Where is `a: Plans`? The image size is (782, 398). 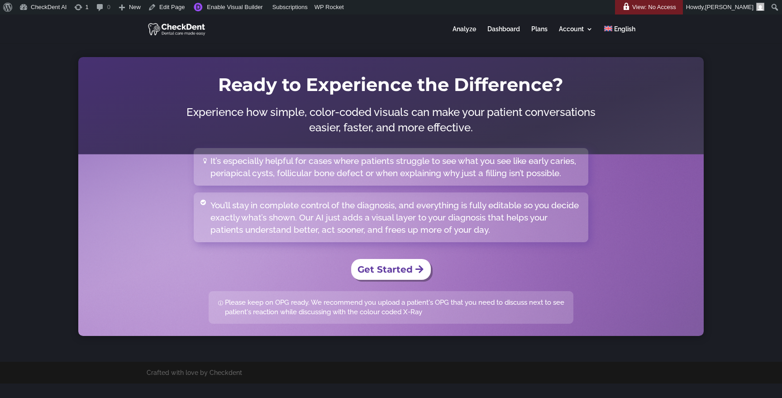 a: Plans is located at coordinates (539, 34).